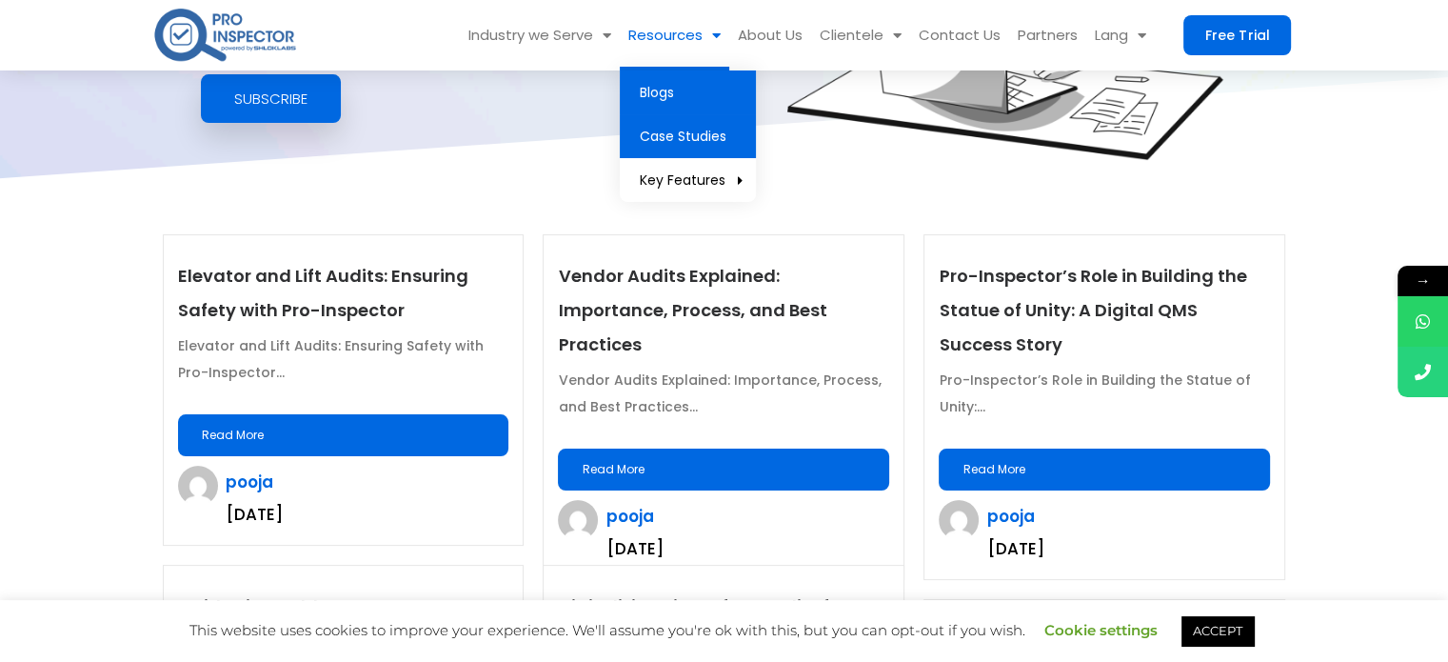 The image size is (1448, 662). What do you see at coordinates (687, 180) in the screenshot?
I see `a: Key Features` at bounding box center [687, 180].